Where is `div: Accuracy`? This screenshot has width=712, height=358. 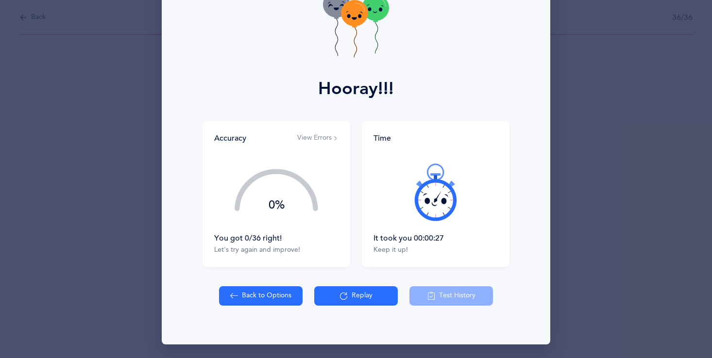 div: Accuracy is located at coordinates (230, 138).